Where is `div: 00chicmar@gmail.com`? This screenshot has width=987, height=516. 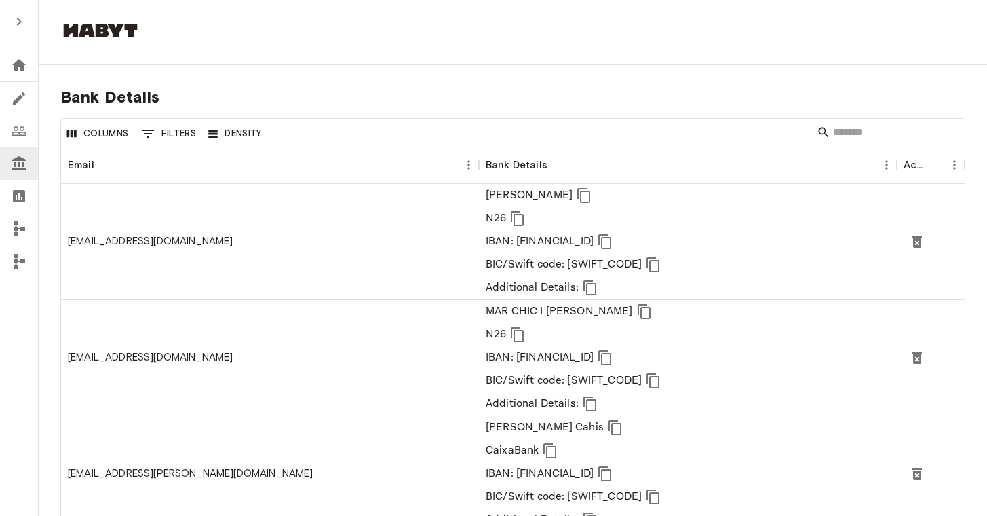
div: 00chicmar@gmail.com is located at coordinates (151, 357).